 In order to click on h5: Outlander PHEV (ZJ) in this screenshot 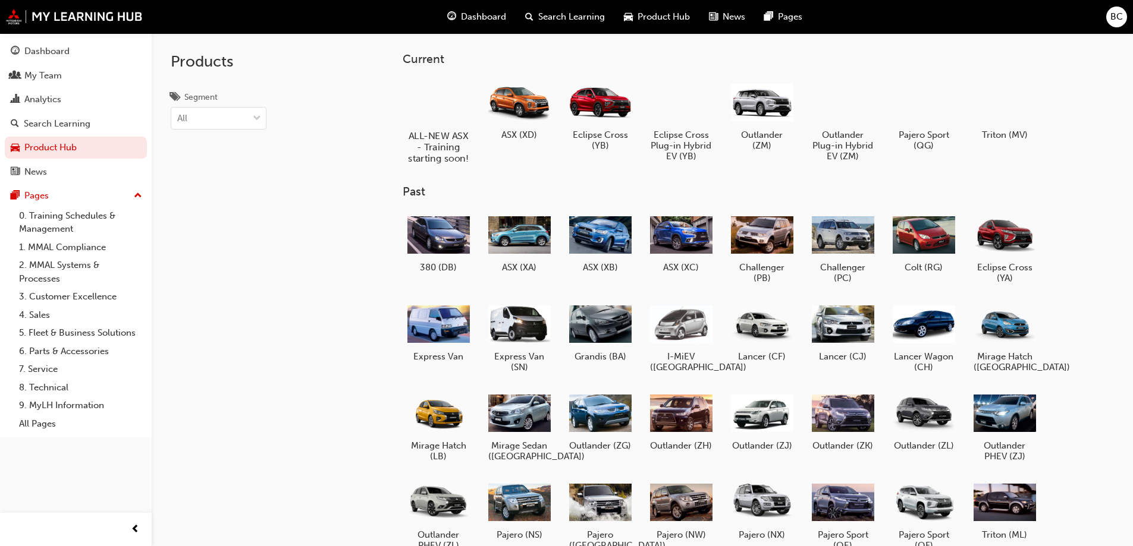, I will do `click(1004, 451)`.